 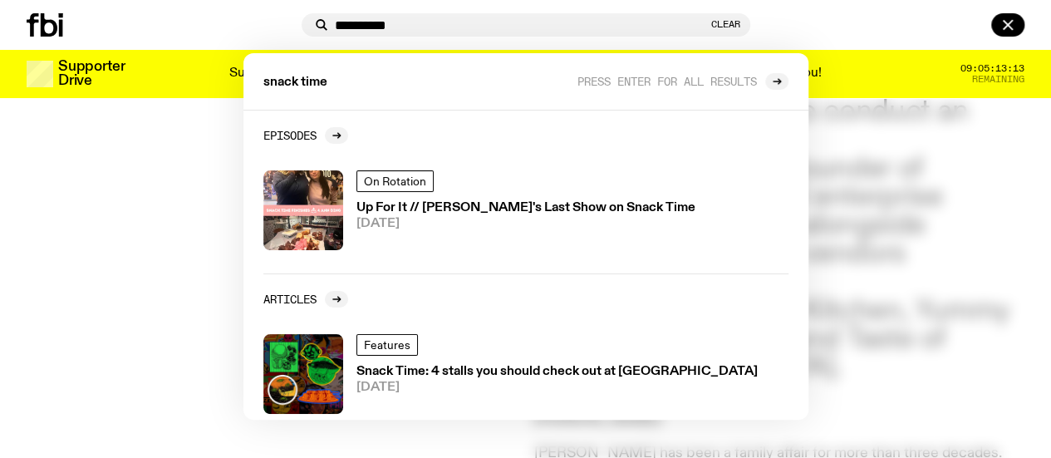 I want to click on a: Episodes, so click(x=306, y=135).